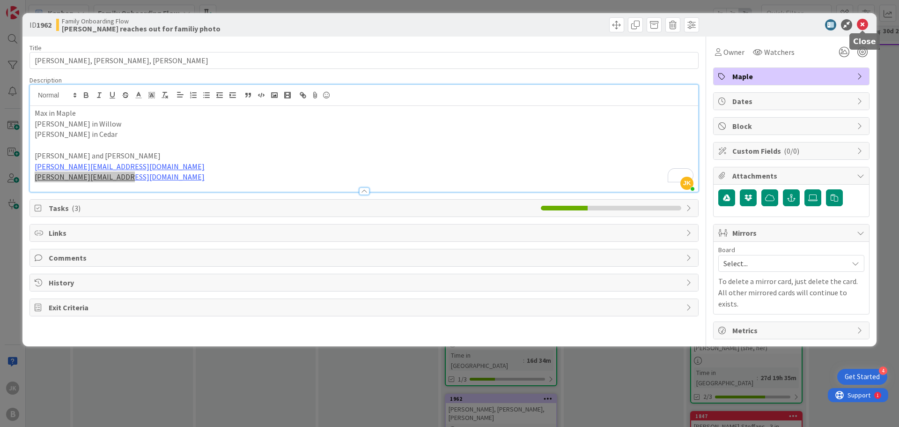  Describe the element at coordinates (727, 250) in the screenshot. I see `span: Board` at that location.